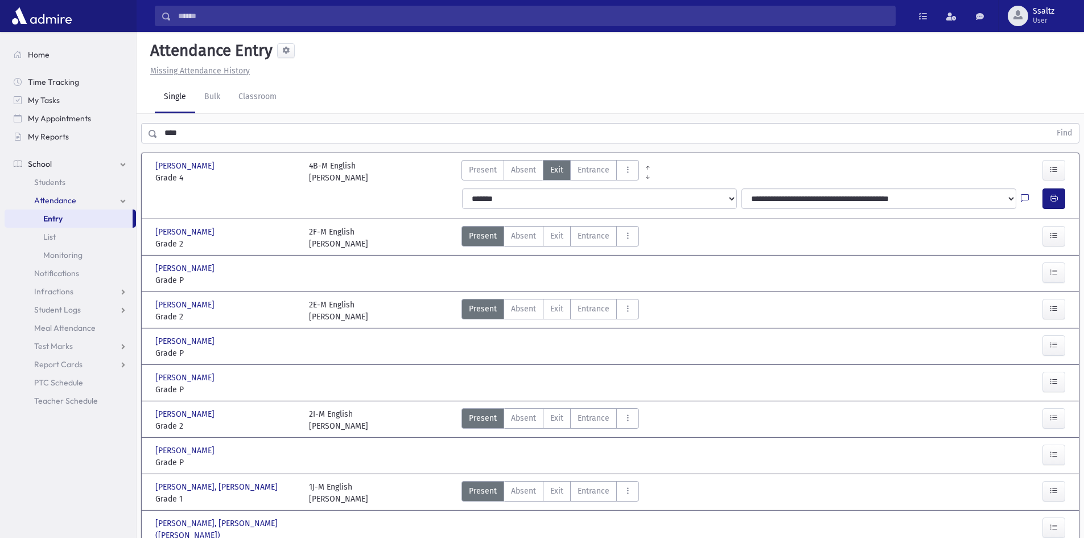  Describe the element at coordinates (58, 364) in the screenshot. I see `span: Report Cards` at that location.